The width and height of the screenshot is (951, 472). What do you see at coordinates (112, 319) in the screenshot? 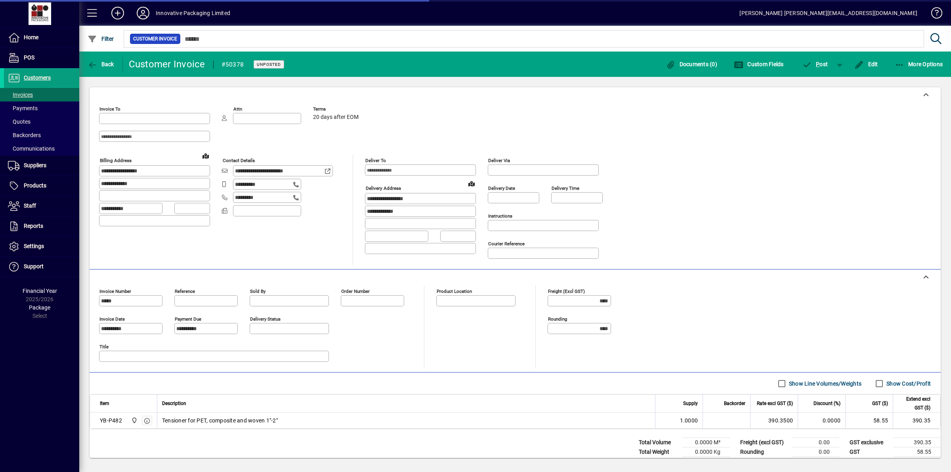
I see `mat-label: Invoice date` at bounding box center [112, 319].